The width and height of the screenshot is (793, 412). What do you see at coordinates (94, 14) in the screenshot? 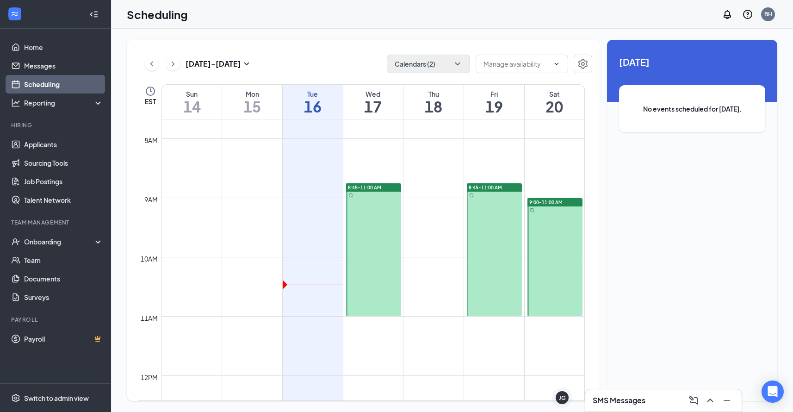
I see `svg: Collapse` at bounding box center [94, 14].